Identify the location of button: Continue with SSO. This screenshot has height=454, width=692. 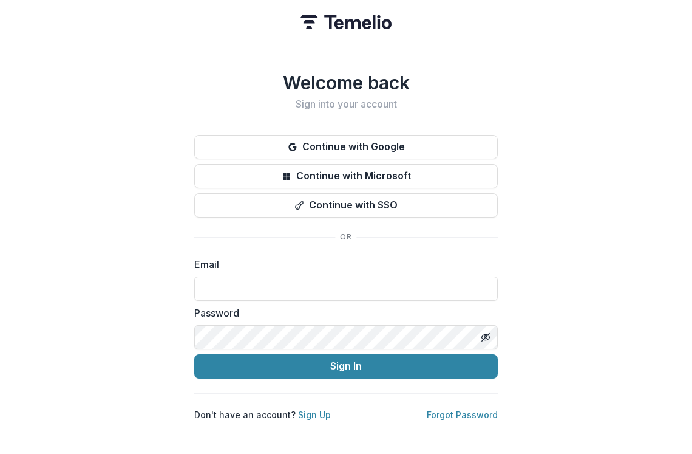
(346, 205).